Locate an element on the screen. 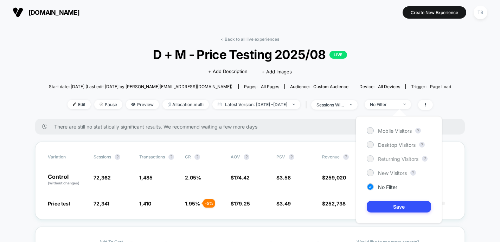 The image size is (500, 242). span: PSV is located at coordinates (281, 157).